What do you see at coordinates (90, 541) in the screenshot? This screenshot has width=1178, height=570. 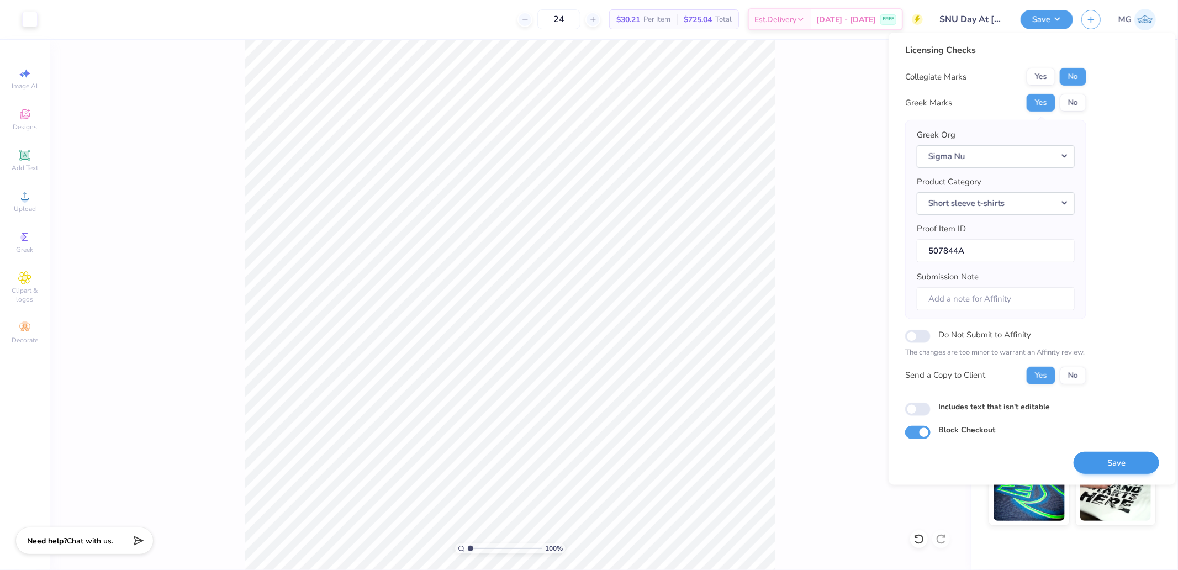 I see `span: Chat with us.` at bounding box center [90, 541].